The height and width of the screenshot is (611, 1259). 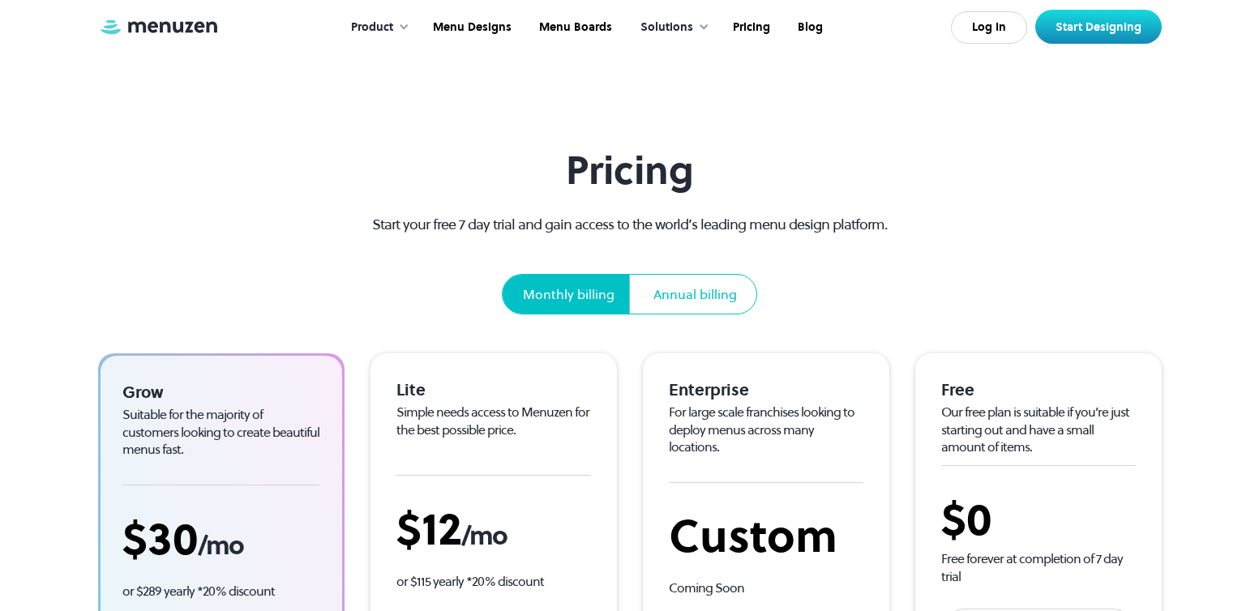 What do you see at coordinates (1039, 390) in the screenshot?
I see `div: Free` at bounding box center [1039, 390].